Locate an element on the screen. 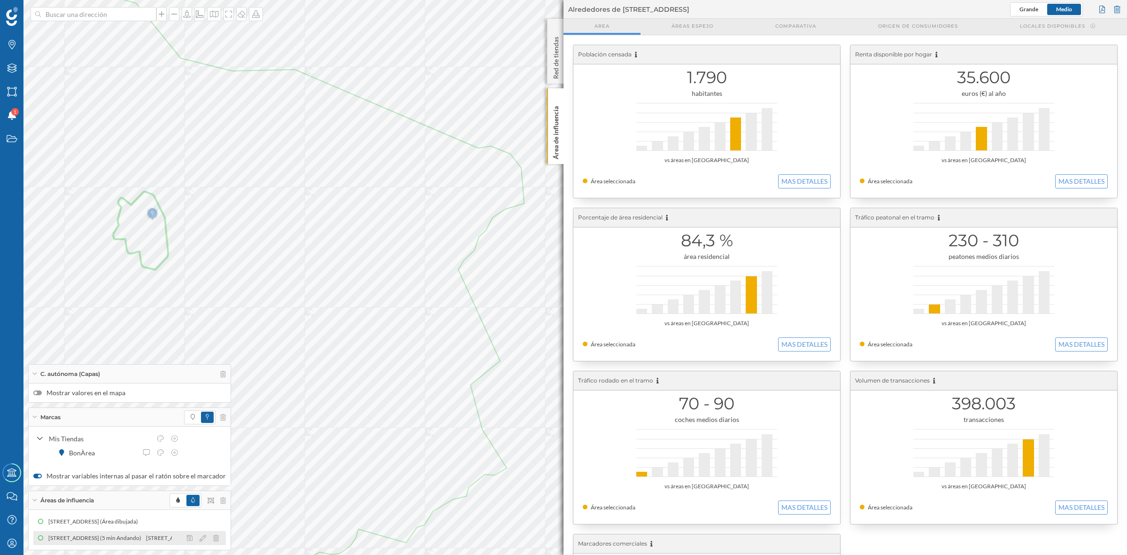 The height and width of the screenshot is (555, 1127). span: 1 is located at coordinates (15, 112).